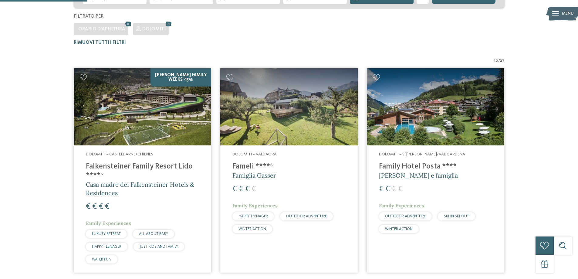 Image resolution: width=578 pixels, height=279 pixels. What do you see at coordinates (254, 175) in the screenshot?
I see `span: Famiglia Gasser` at bounding box center [254, 175].